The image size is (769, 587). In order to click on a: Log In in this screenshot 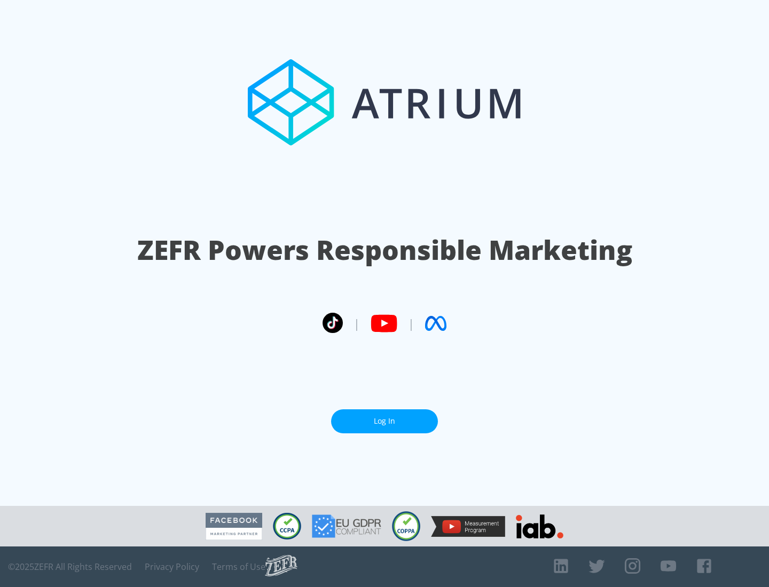, I will do `click(385, 421)`.